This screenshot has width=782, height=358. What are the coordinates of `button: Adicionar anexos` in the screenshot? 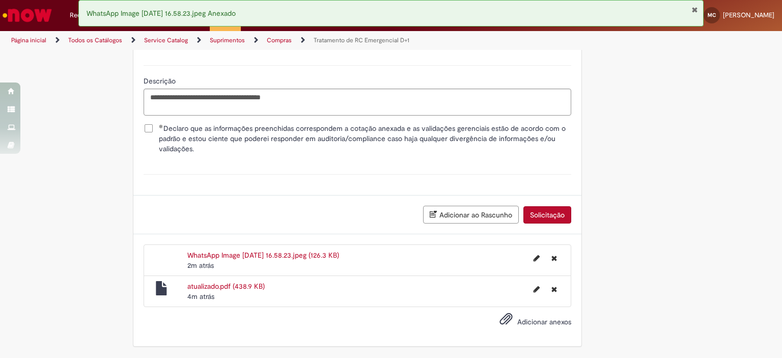 It's located at (506, 321).